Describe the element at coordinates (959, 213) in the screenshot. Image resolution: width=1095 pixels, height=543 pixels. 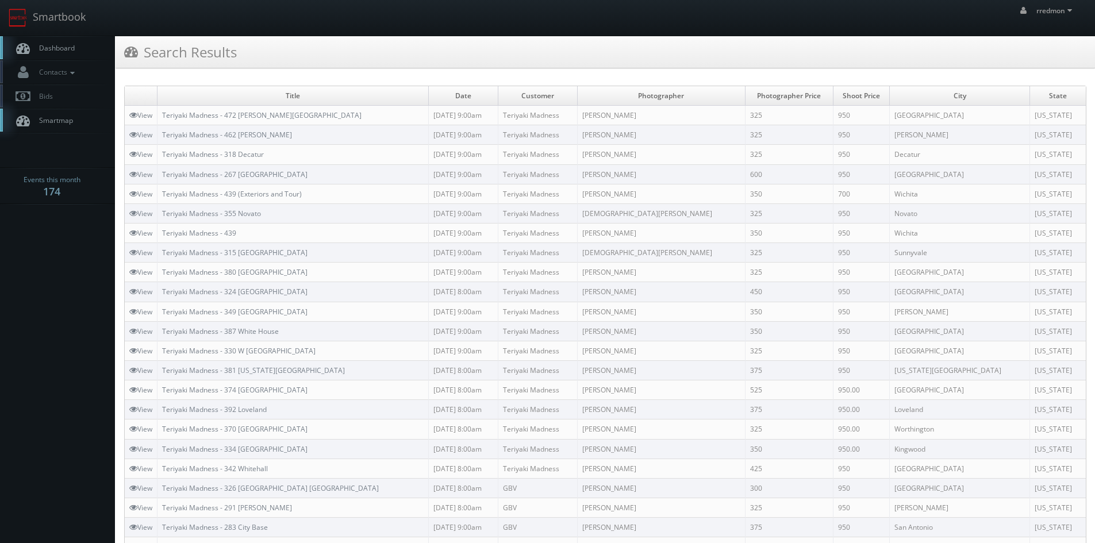
I see `td: Novato` at that location.